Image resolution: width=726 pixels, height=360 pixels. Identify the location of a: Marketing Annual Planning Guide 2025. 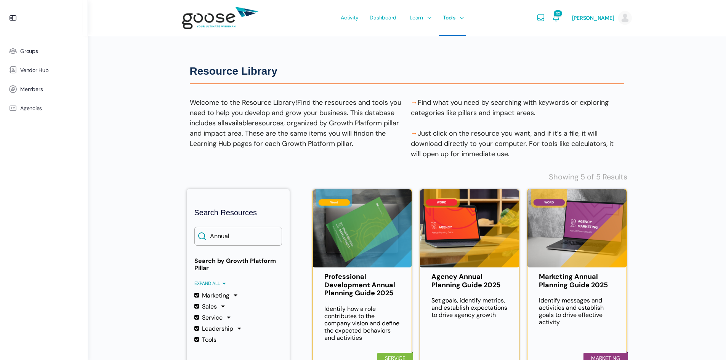
(577, 281).